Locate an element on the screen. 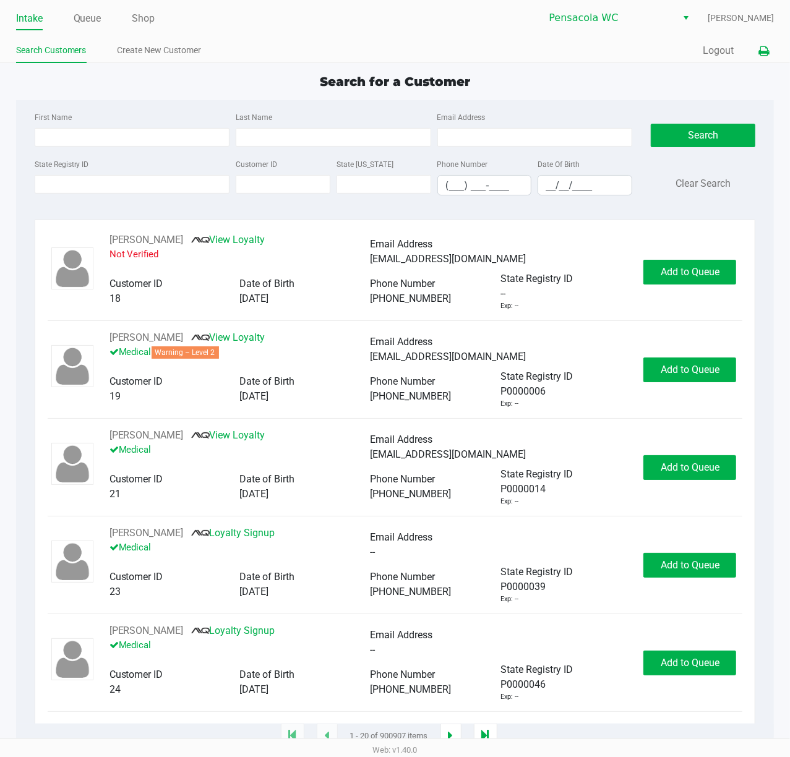 The image size is (790, 757). span: 21 is located at coordinates (115, 494).